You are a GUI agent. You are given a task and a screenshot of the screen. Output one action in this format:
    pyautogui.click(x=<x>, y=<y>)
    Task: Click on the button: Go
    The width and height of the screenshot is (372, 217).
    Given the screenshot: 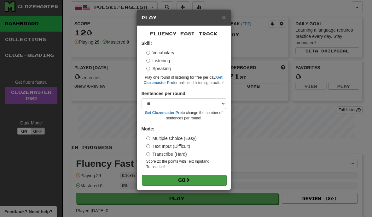 What is the action you would take?
    pyautogui.click(x=184, y=180)
    